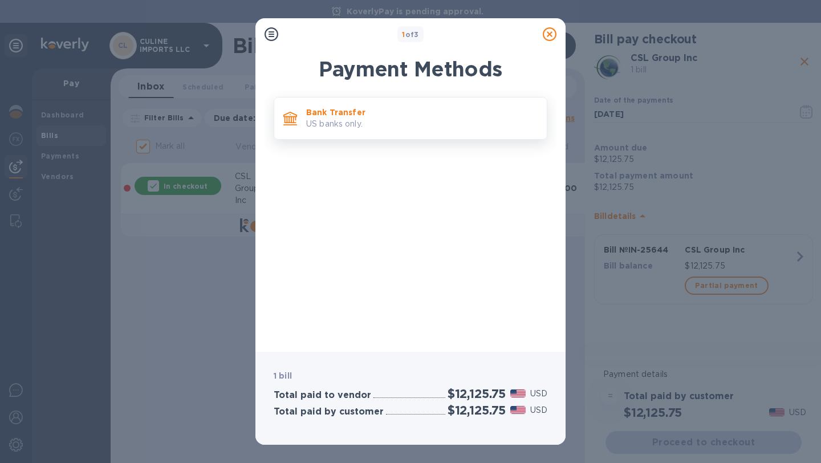 Image resolution: width=821 pixels, height=463 pixels. Describe the element at coordinates (328, 411) in the screenshot. I see `h3: Total paid by customer` at that location.